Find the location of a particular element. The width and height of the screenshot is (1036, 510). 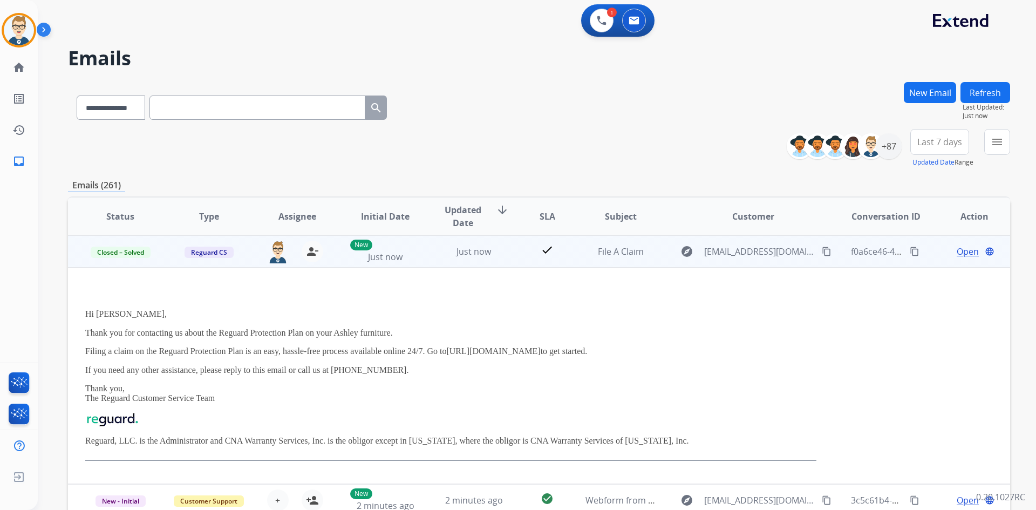

p: Filing a claim on the Reguard Protection Plan is an easy, hassle-free process available online 24... is located at coordinates (451, 351).